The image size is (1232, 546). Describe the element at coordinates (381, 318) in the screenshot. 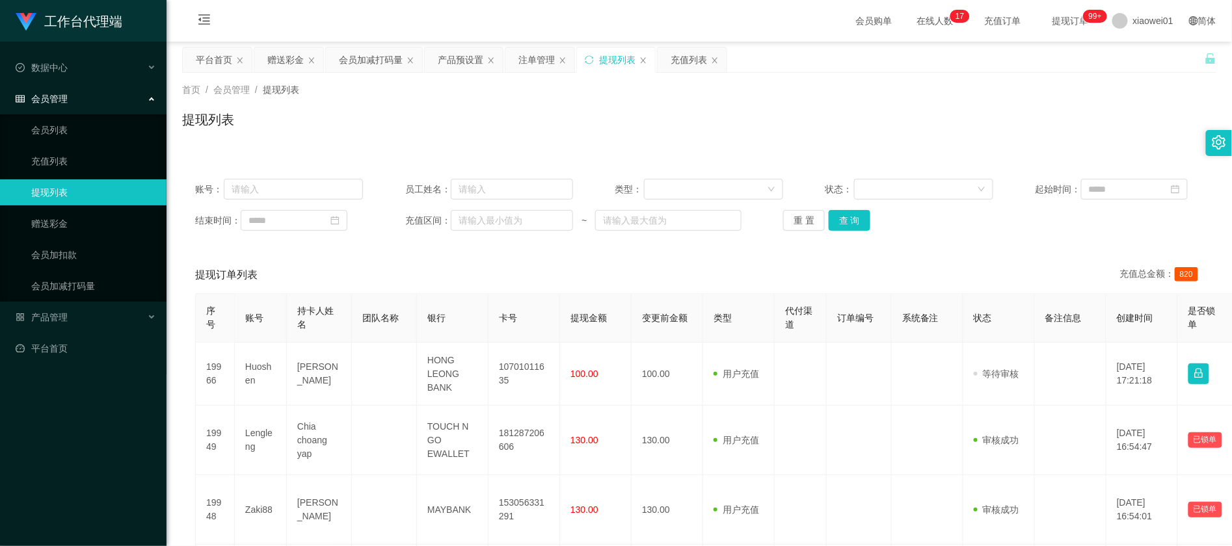

I see `span: 团队名称` at that location.